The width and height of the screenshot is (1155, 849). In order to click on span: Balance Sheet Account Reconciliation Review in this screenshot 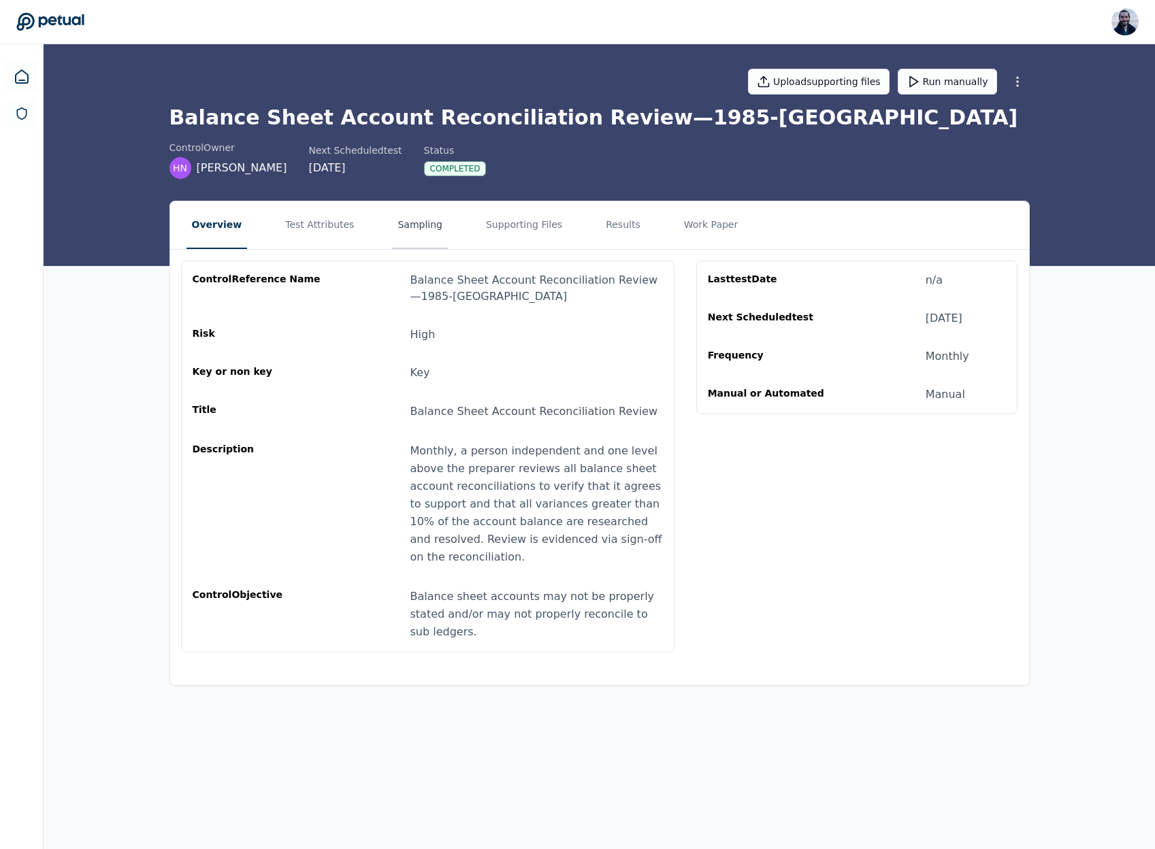, I will do `click(534, 411)`.